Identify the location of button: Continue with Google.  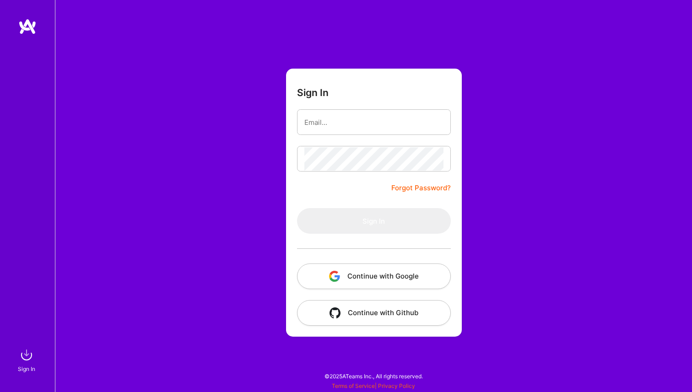
(374, 276).